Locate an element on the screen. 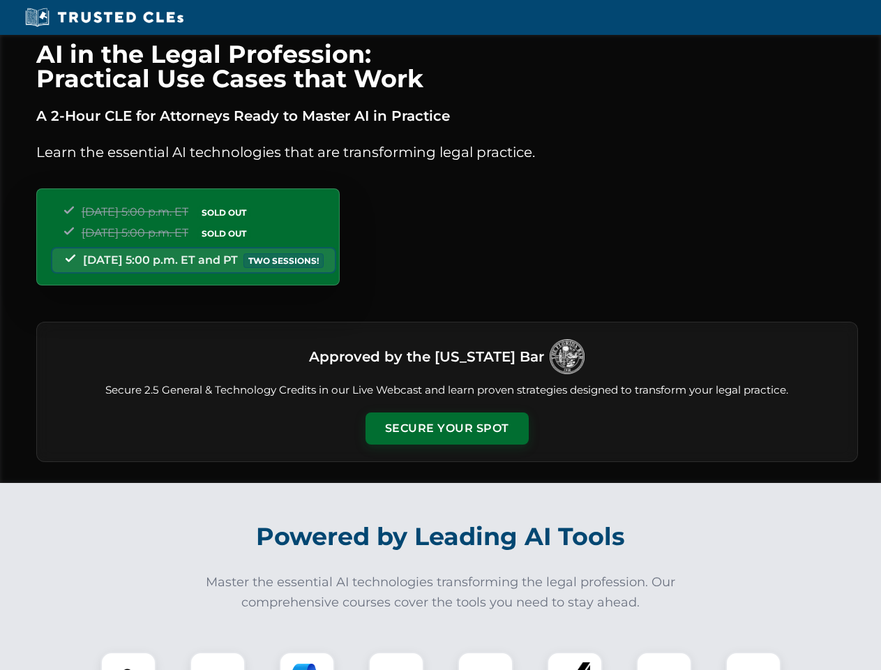 This screenshot has width=881, height=670. p: A 2-Hour CLE for Attorneys Ready to Master AI in Practice is located at coordinates (447, 116).